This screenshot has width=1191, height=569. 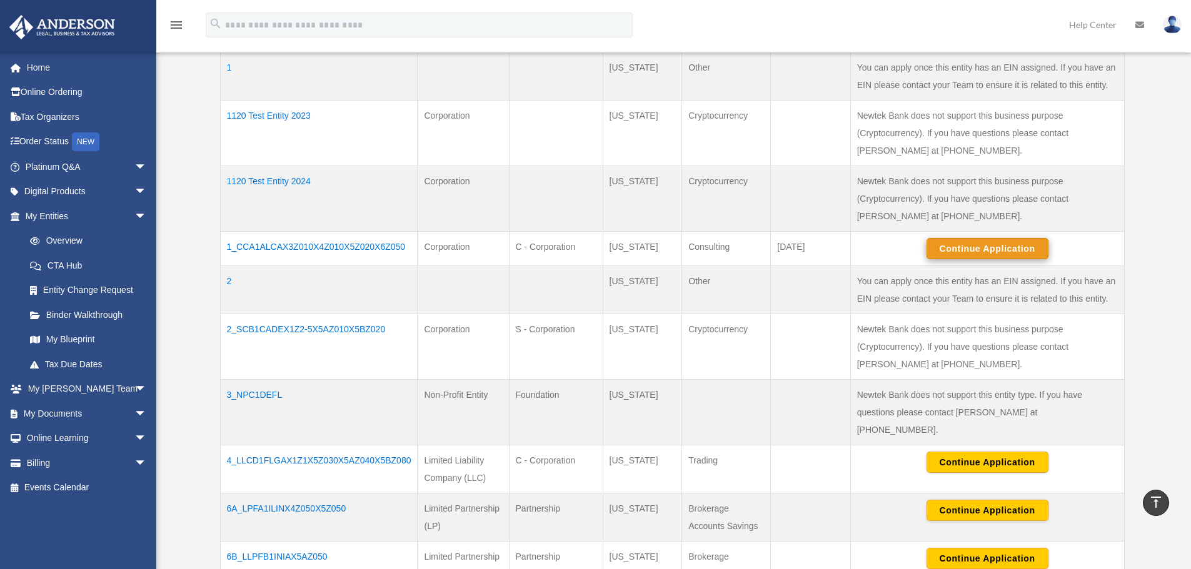 What do you see at coordinates (1172, 24) in the screenshot?
I see `img: User Pic` at bounding box center [1172, 24].